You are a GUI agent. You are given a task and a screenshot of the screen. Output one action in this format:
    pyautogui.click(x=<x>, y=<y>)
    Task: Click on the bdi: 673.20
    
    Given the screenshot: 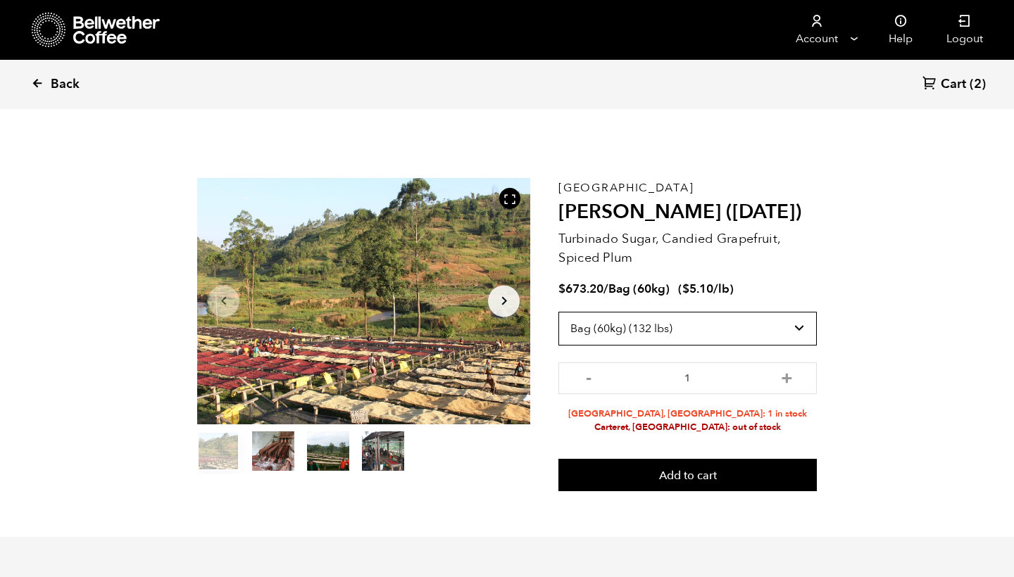 What is the action you would take?
    pyautogui.click(x=581, y=289)
    